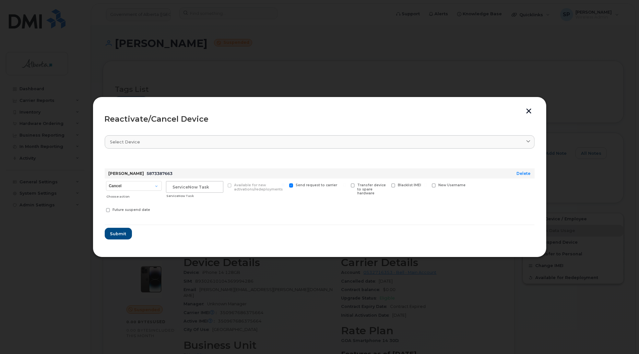 The image size is (639, 354). I want to click on div: Reactivate/Cancel Device, so click(320, 119).